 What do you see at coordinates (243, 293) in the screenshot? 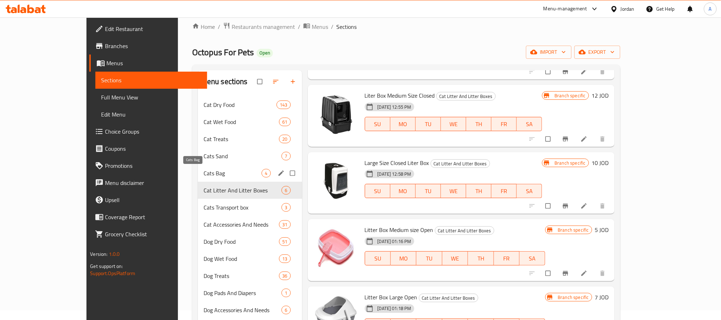
I see `span: Dog Pads And Diapers` at bounding box center [243, 293].